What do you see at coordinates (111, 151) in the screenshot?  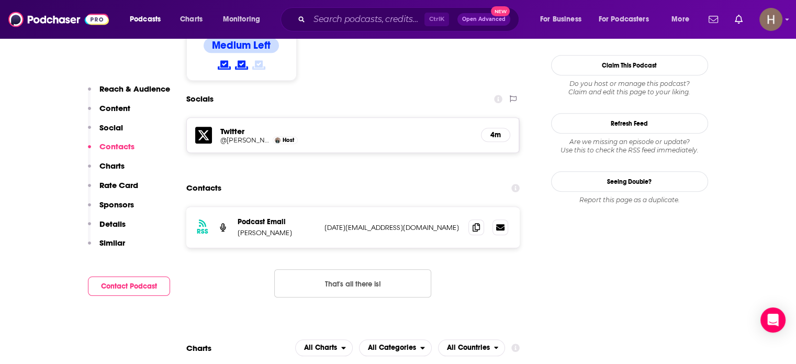 I see `button: Contacts` at bounding box center [111, 151].